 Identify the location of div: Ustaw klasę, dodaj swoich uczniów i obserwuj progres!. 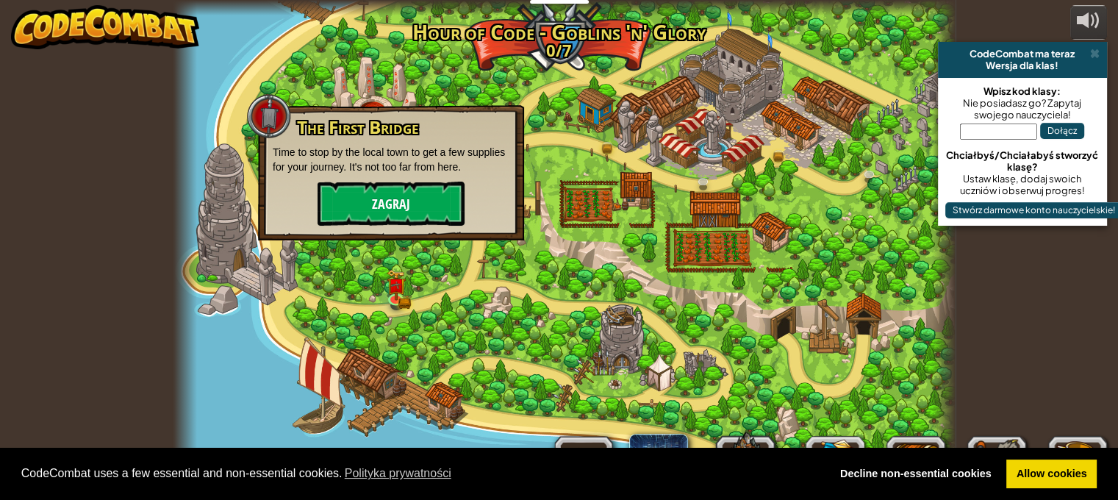
(1023, 185).